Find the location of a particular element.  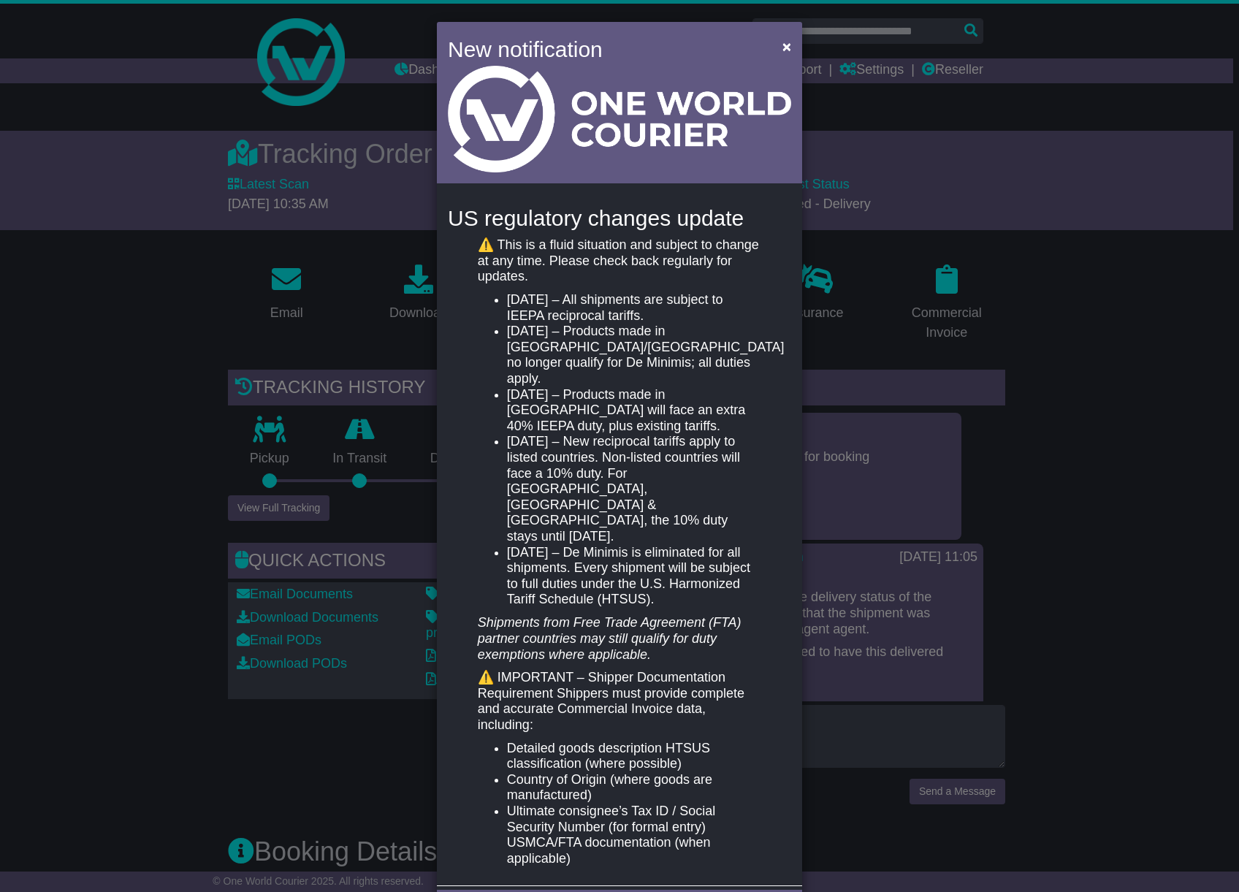

h4: New notification is located at coordinates (604, 49).